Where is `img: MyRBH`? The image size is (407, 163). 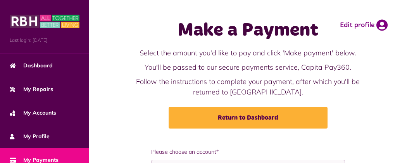 img: MyRBH is located at coordinates (45, 21).